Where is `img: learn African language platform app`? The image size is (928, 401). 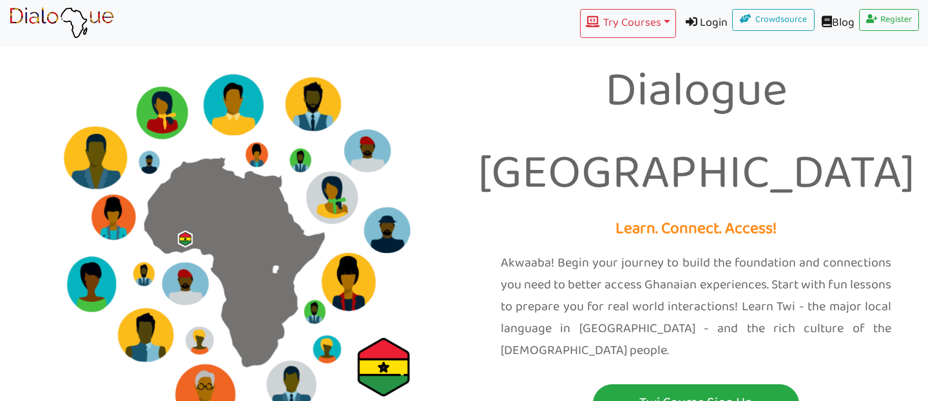
img: learn African language platform app is located at coordinates (61, 23).